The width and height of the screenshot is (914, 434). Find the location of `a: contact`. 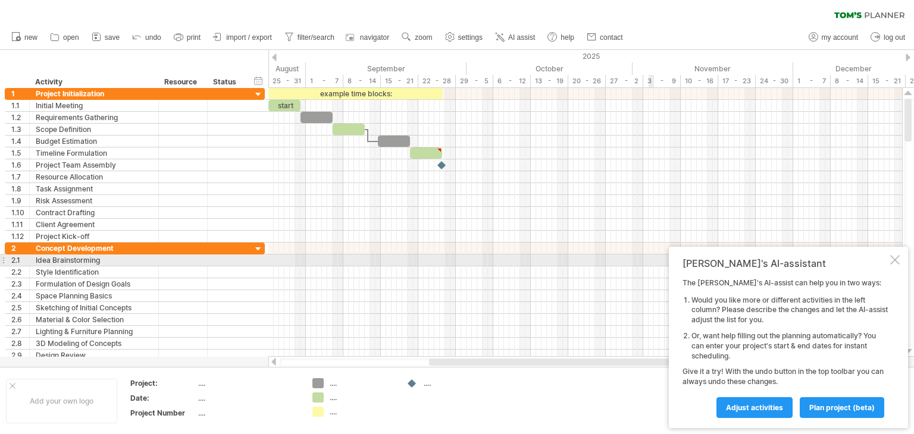

a: contact is located at coordinates (605, 37).